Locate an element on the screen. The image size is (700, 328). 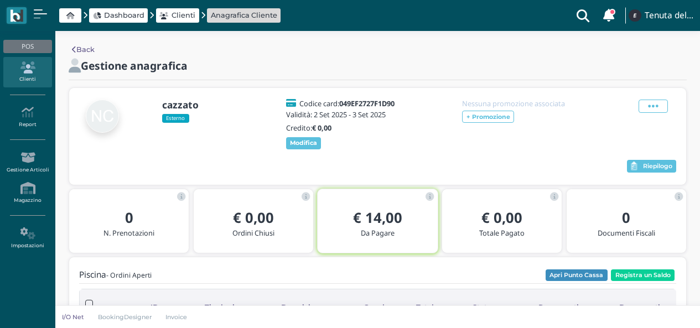
b: 049EF2727F1D90 is located at coordinates (367, 103).